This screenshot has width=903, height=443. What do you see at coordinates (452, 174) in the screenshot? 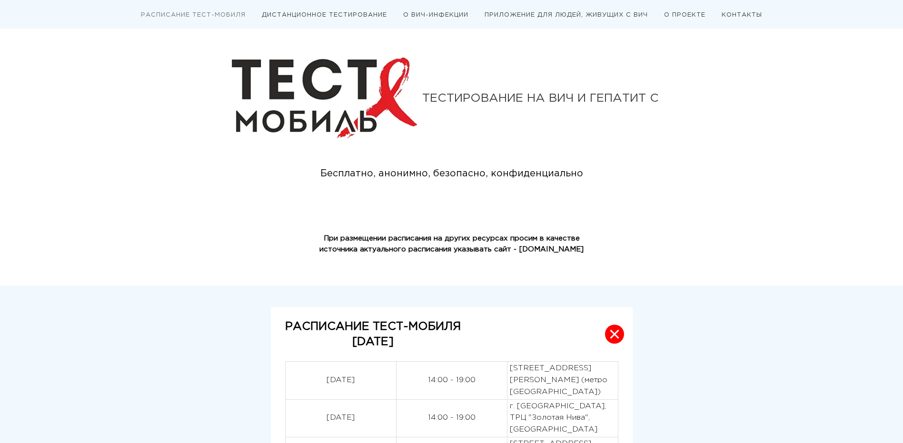
I see `div: Бесплатно, анонимно, безопасно, конфиденциально` at bounding box center [452, 174].